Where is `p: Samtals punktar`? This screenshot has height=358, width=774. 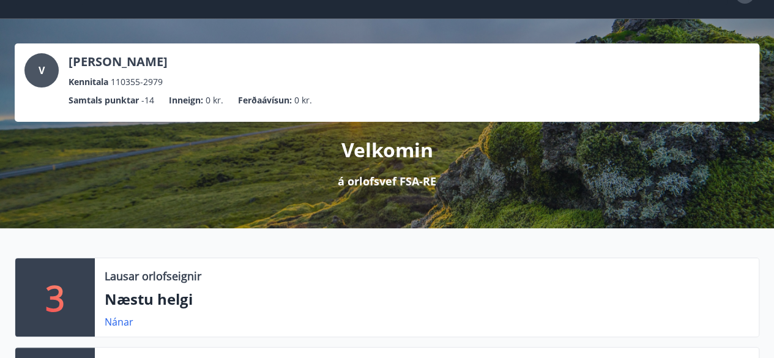 p: Samtals punktar is located at coordinates (103, 100).